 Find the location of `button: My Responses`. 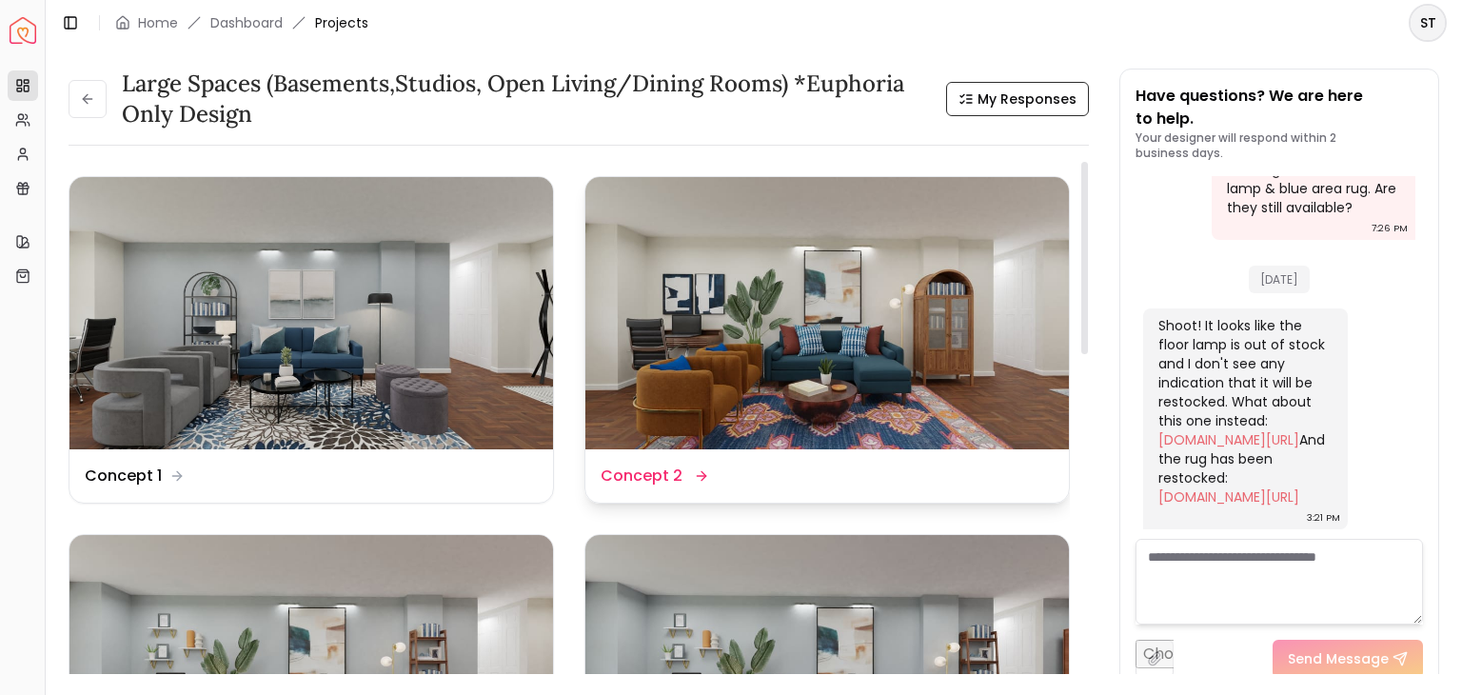

button: My Responses is located at coordinates (1017, 99).